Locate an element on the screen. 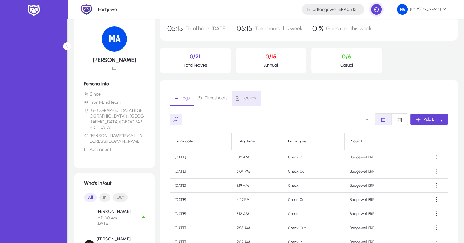 The image size is (464, 243). li: Front-End team is located at coordinates (114, 103).